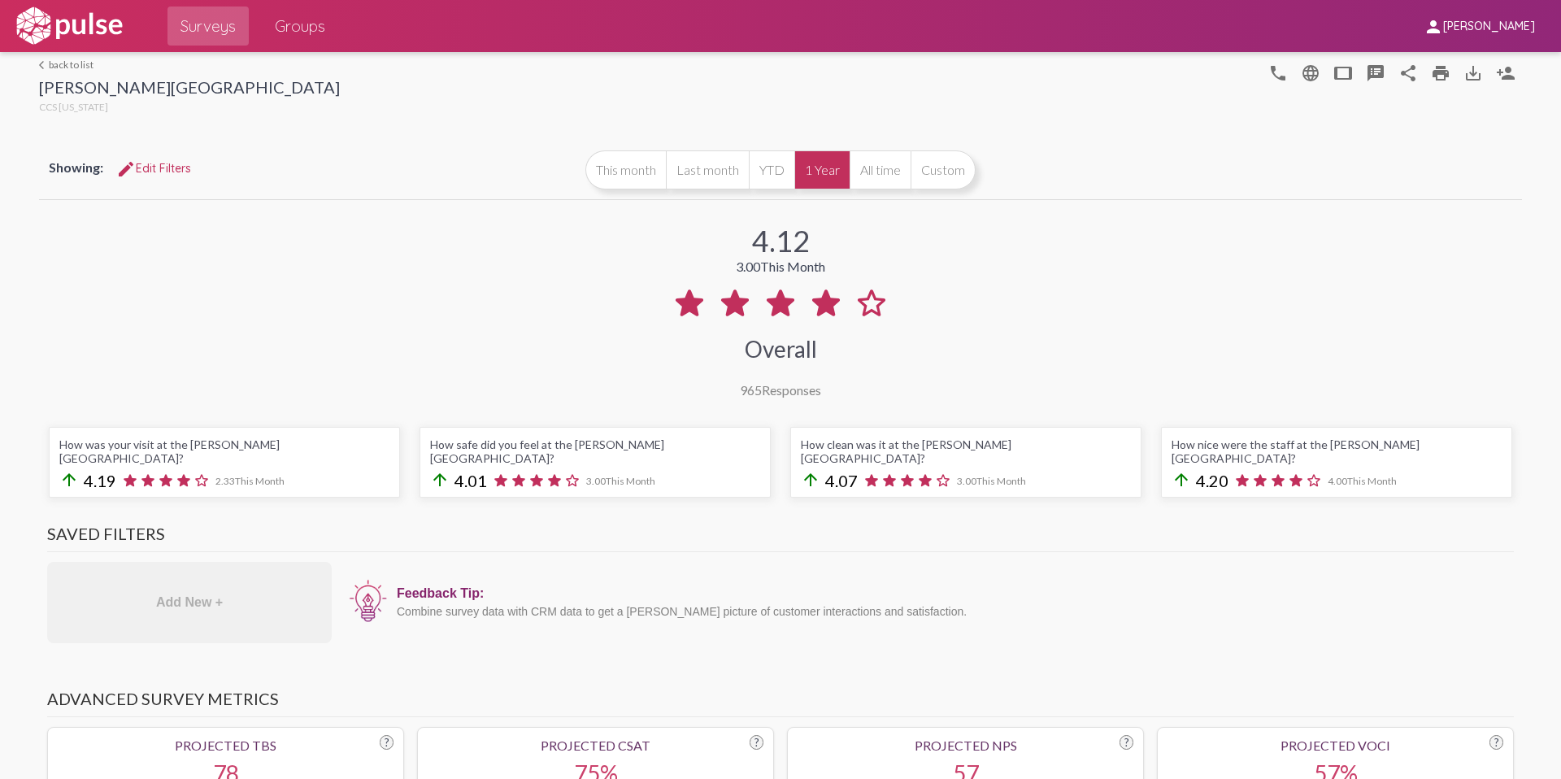 This screenshot has height=779, width=1561. I want to click on span: Showing:, so click(76, 167).